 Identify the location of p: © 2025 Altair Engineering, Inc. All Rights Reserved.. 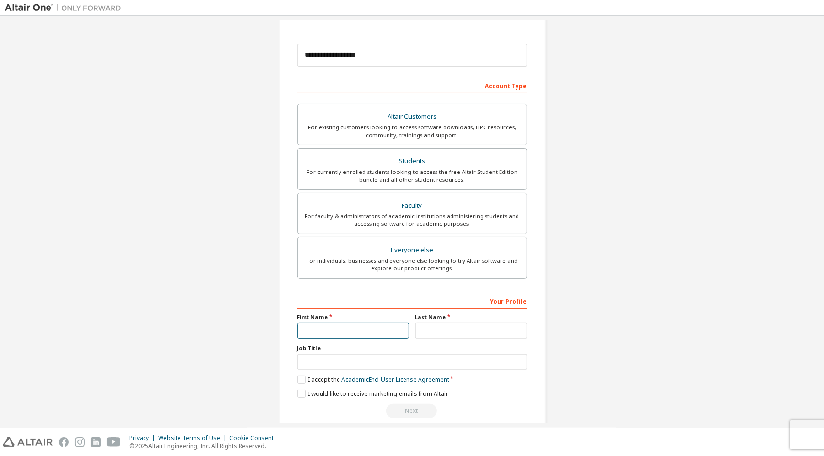
(204, 446).